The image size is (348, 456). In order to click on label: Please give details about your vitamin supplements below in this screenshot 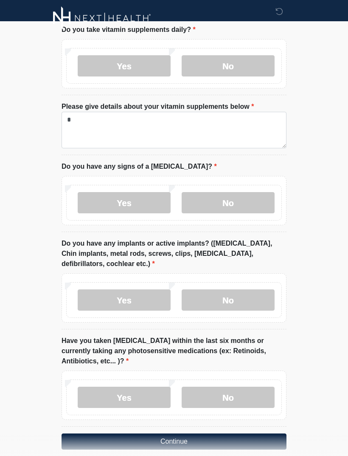, I will do `click(158, 107)`.